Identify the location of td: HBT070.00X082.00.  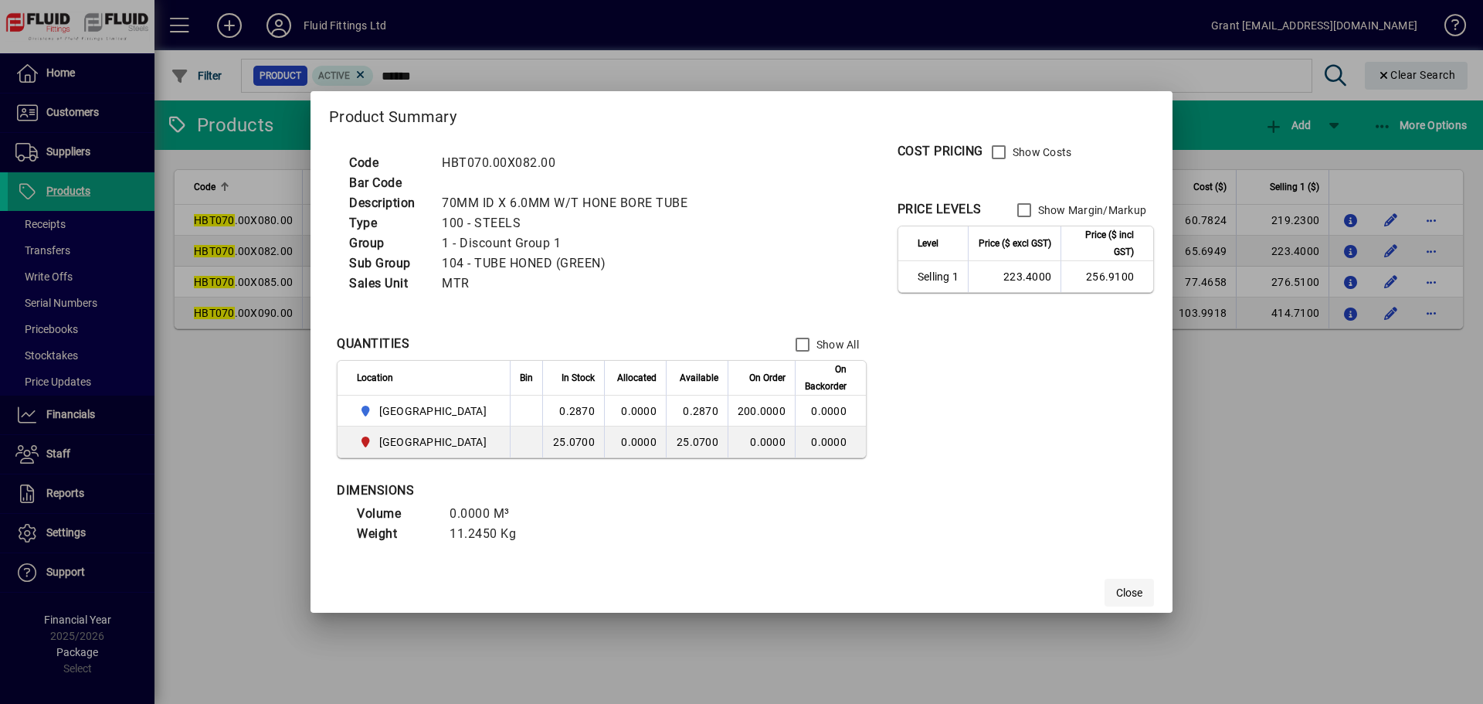
(570, 163).